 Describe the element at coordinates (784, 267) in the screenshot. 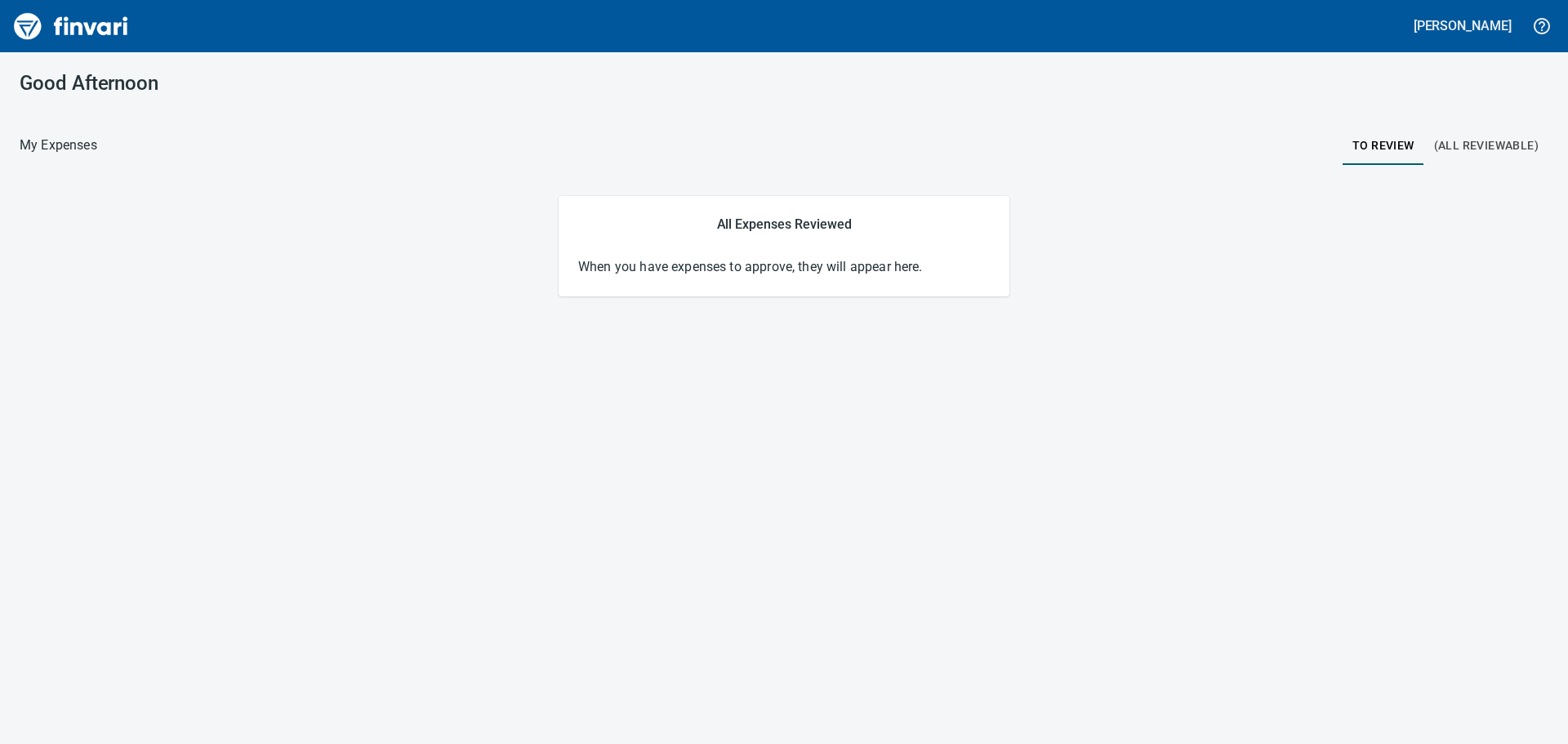

I see `p: When you have expenses to approve, they will appear here.` at that location.